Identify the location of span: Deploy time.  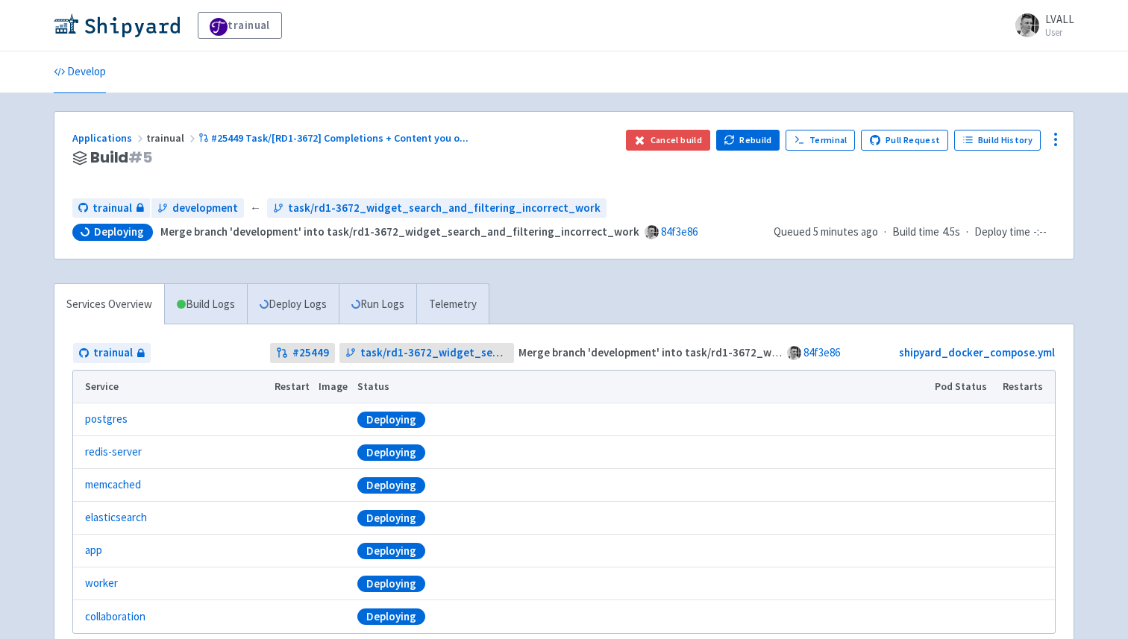
(1002, 232).